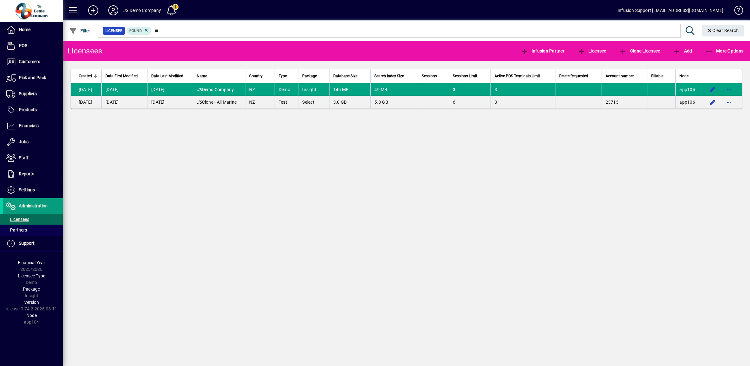  Describe the element at coordinates (256, 76) in the screenshot. I see `span: Country` at that location.